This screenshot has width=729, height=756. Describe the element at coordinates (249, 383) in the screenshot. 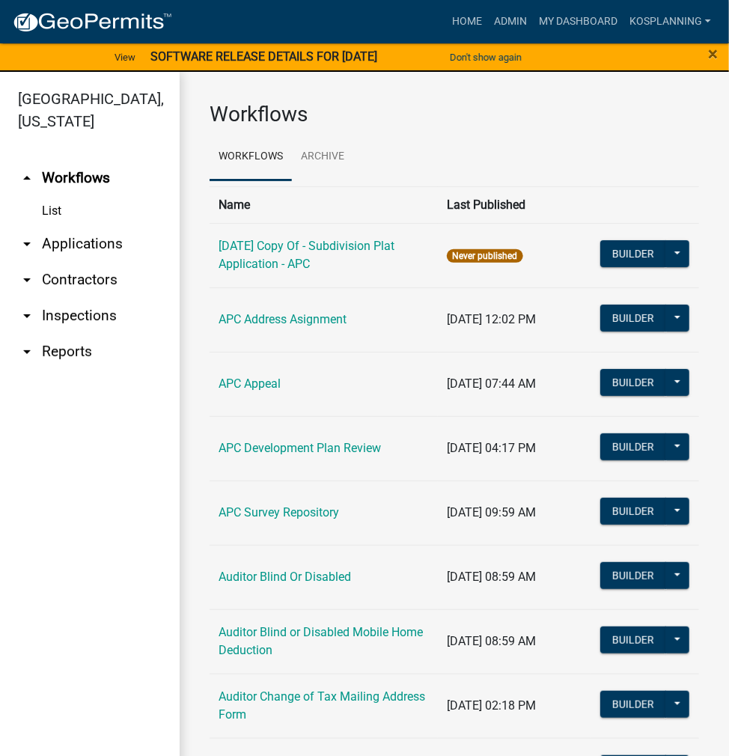

I see `a: APC Appeal` at that location.